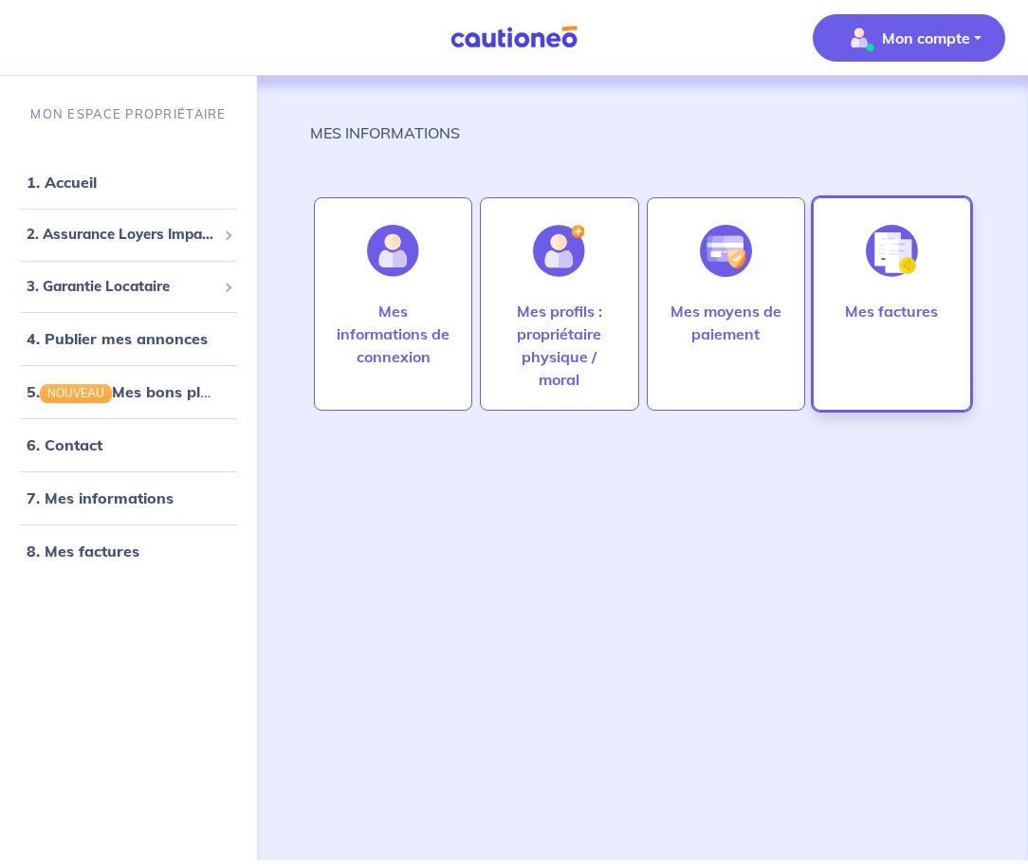 The width and height of the screenshot is (1028, 864). Describe the element at coordinates (117, 339) in the screenshot. I see `a: 4. Publier mes annonces` at that location.